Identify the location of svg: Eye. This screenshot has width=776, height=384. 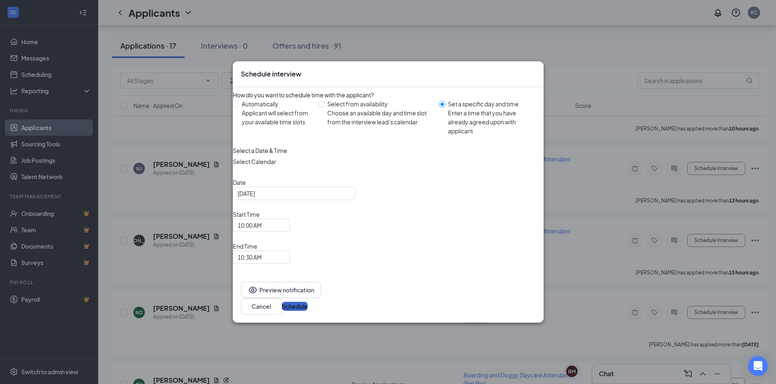
(253, 290).